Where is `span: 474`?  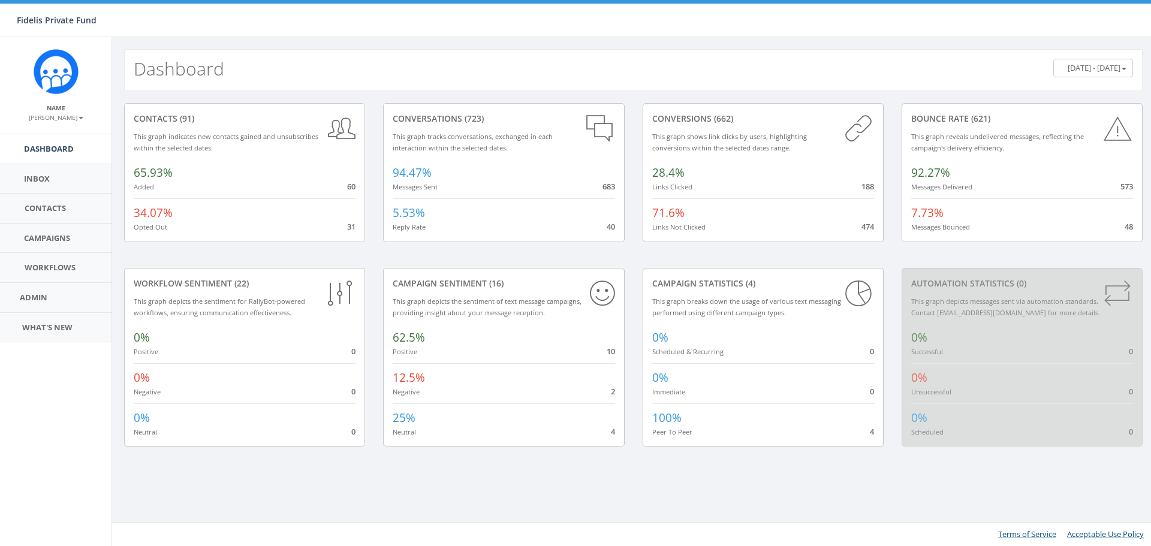
span: 474 is located at coordinates (868, 227).